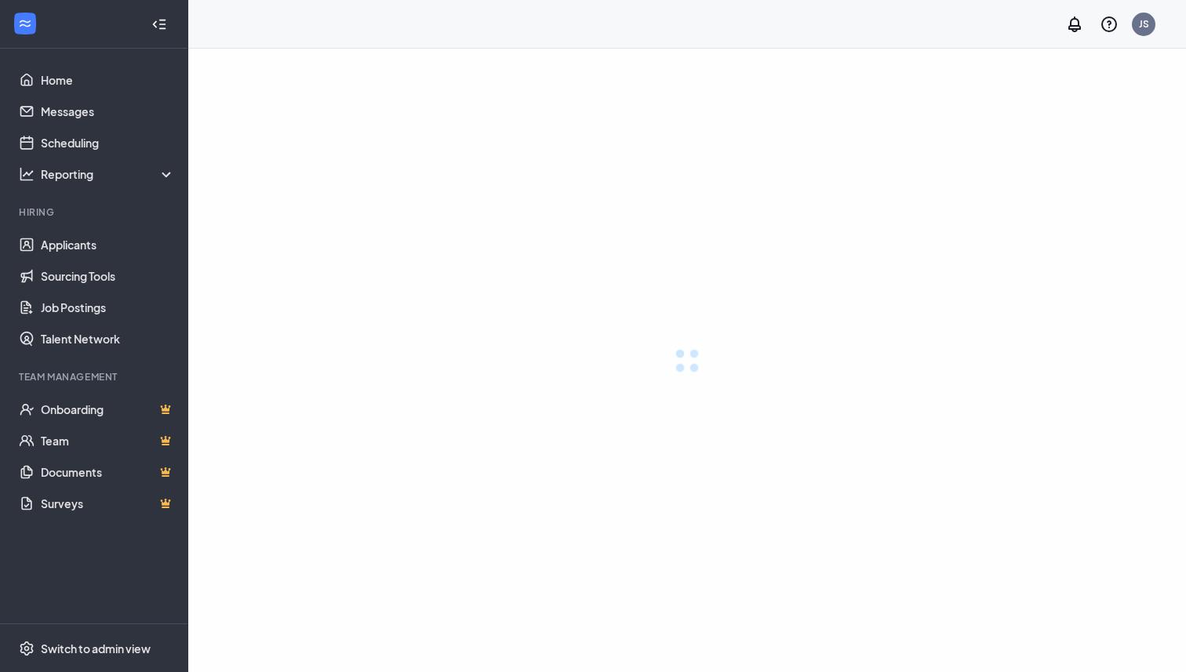  What do you see at coordinates (107, 143) in the screenshot?
I see `a: Scheduling` at bounding box center [107, 143].